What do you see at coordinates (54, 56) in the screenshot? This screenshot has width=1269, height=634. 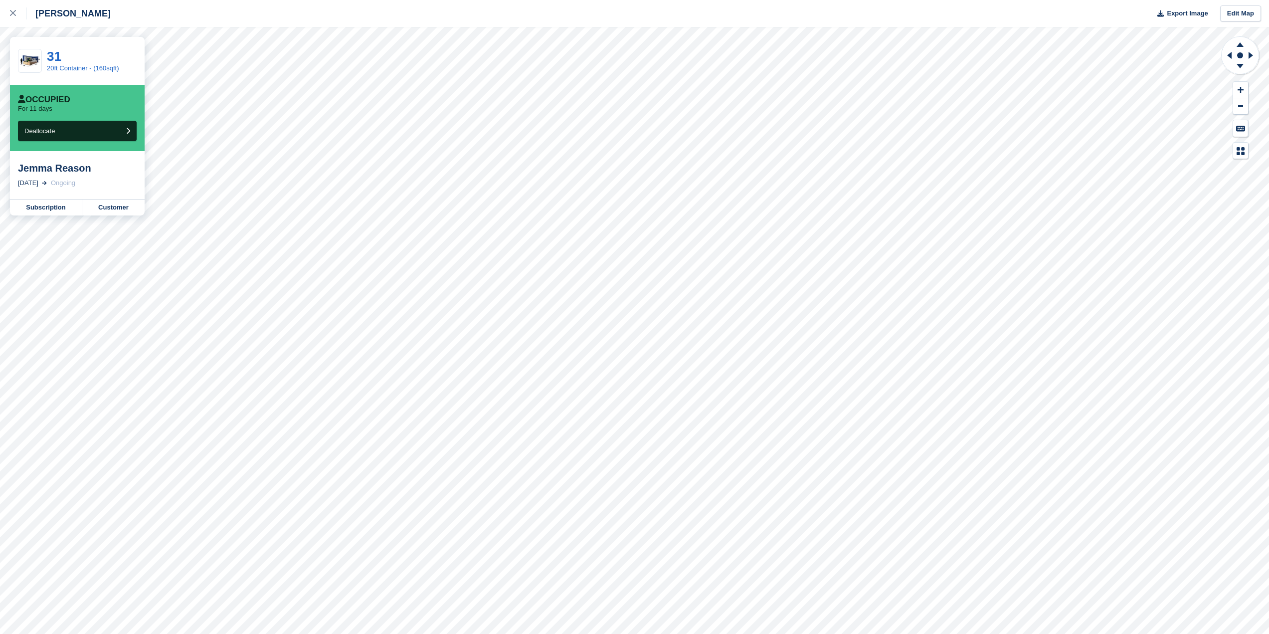 I see `a: 31` at bounding box center [54, 56].